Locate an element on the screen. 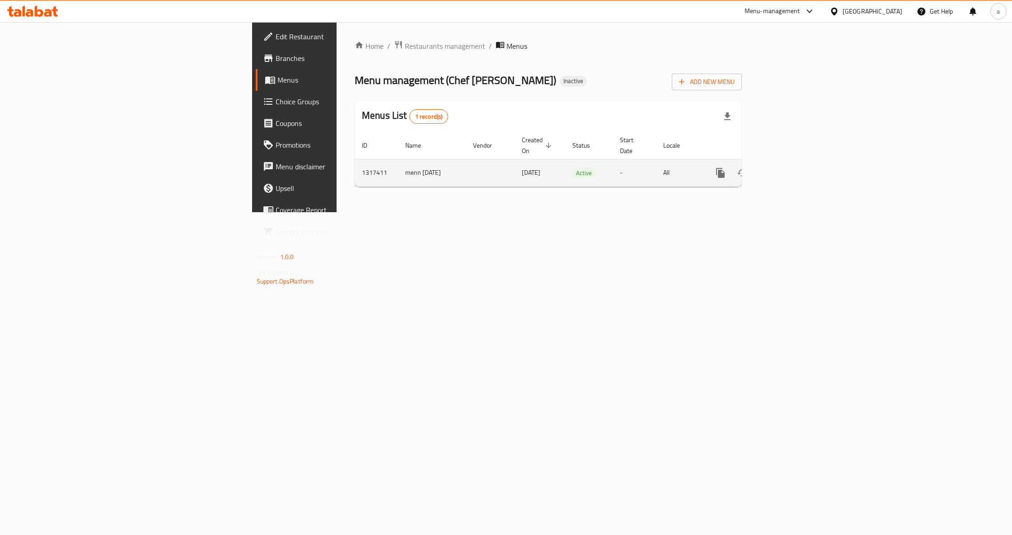  span: Created On is located at coordinates (538, 145).